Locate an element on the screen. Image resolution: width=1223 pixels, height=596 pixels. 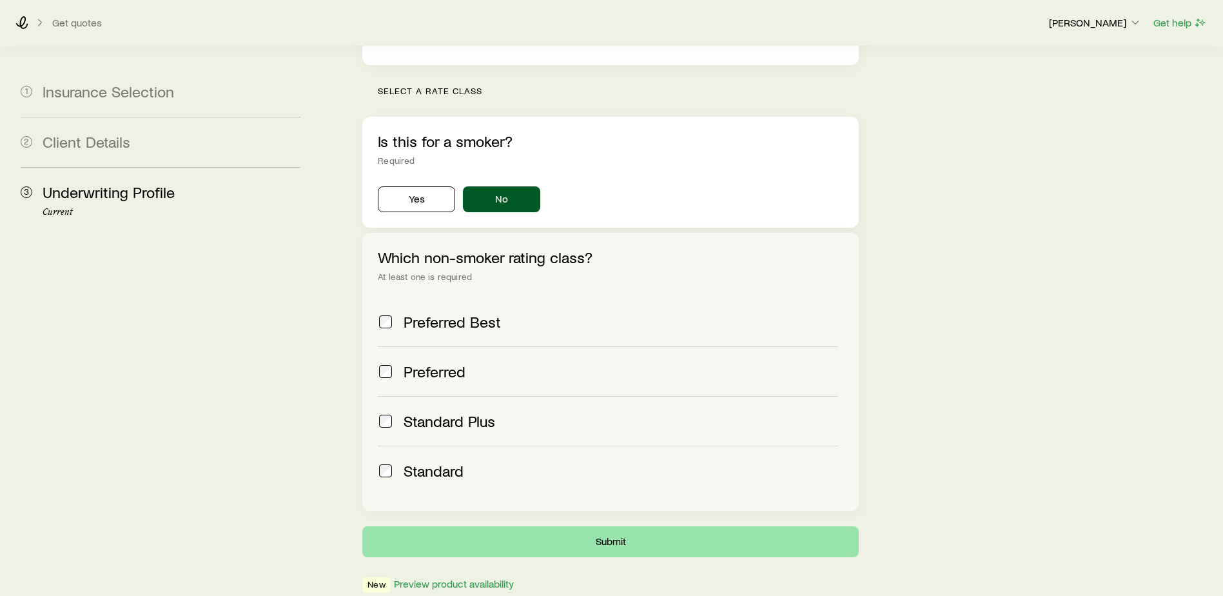
span: 2 is located at coordinates (26, 142).